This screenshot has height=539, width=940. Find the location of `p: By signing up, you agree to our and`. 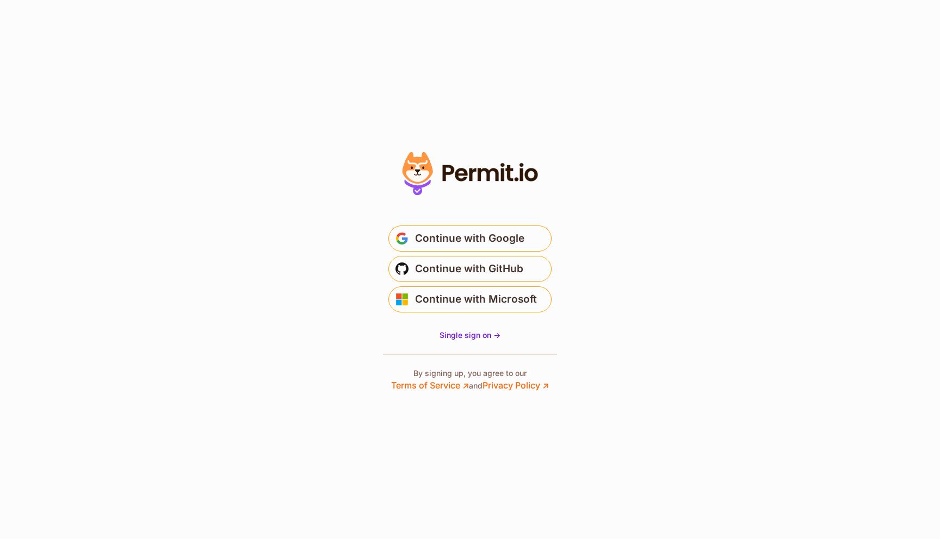

p: By signing up, you agree to our and is located at coordinates (470, 380).